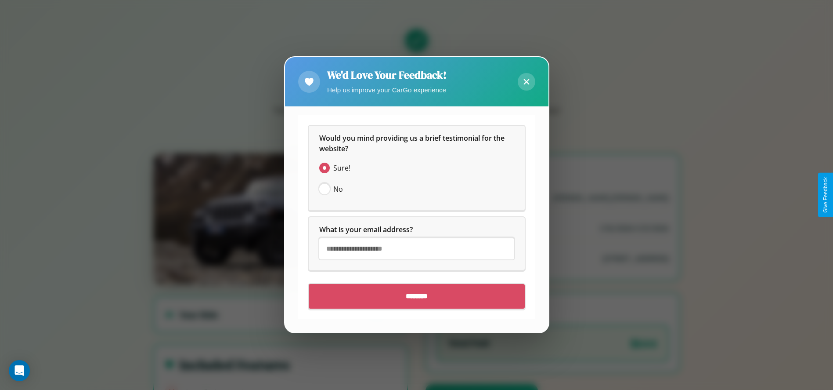 Image resolution: width=833 pixels, height=390 pixels. What do you see at coordinates (366, 230) in the screenshot?
I see `span: What is your email address?` at bounding box center [366, 230].